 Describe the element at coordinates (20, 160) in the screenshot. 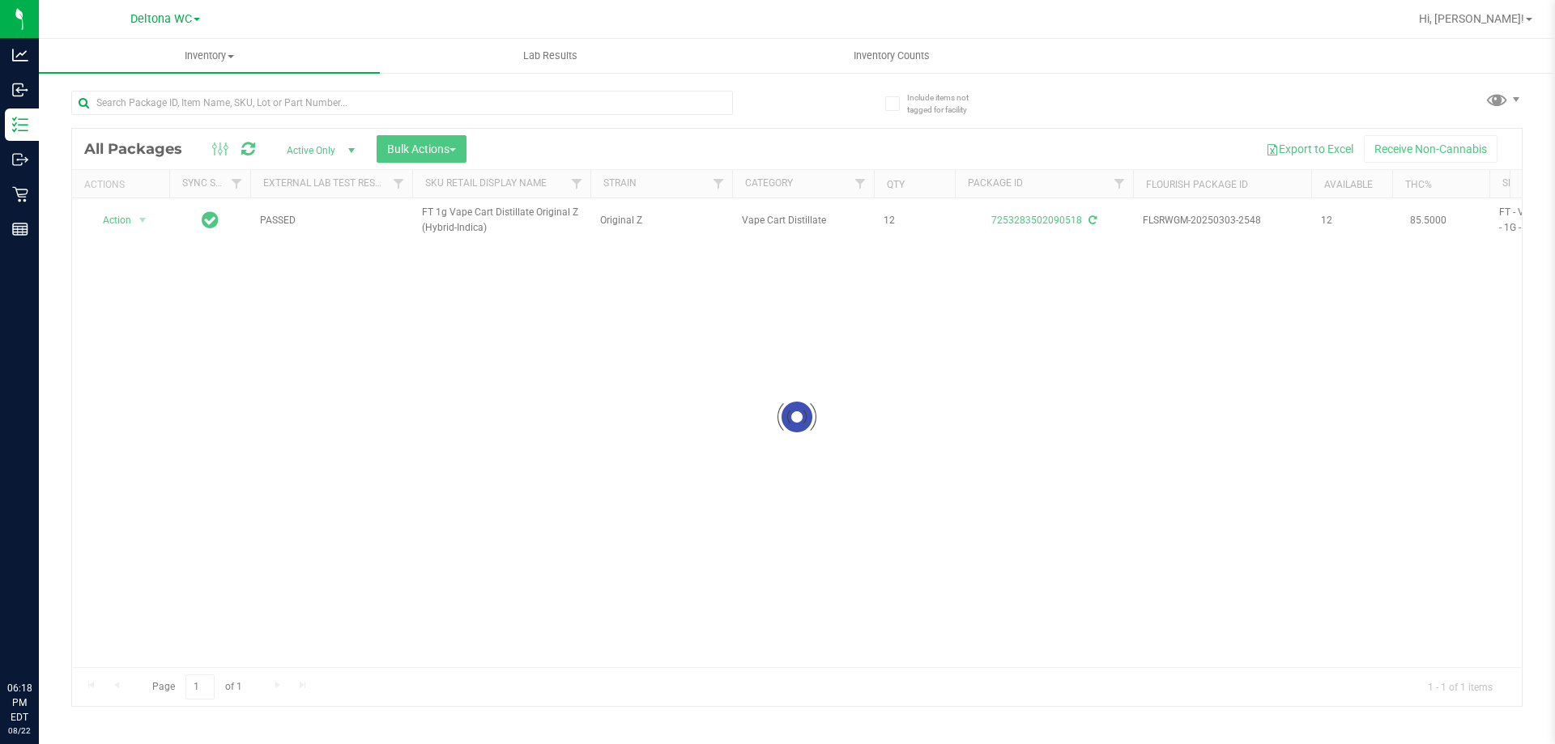

I see `inline-svg: Outbound` at that location.